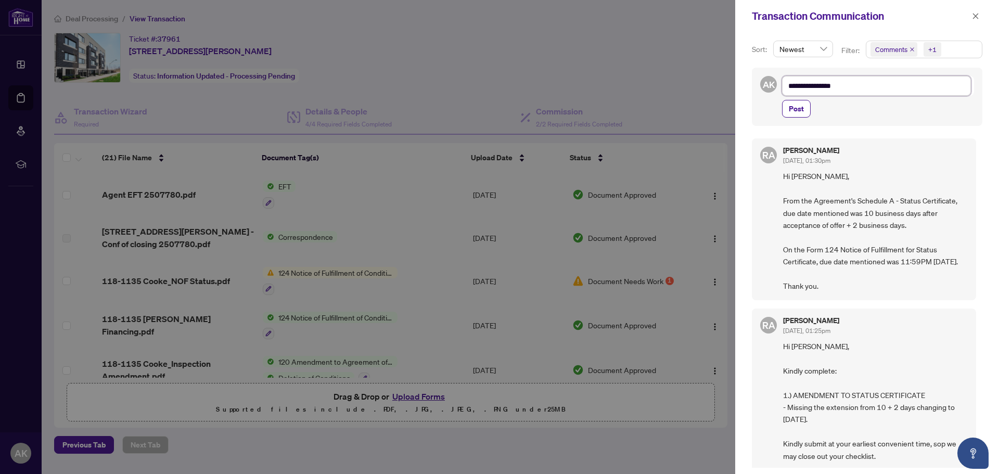 The height and width of the screenshot is (474, 999). What do you see at coordinates (973, 453) in the screenshot?
I see `button: Open asap` at bounding box center [973, 453].